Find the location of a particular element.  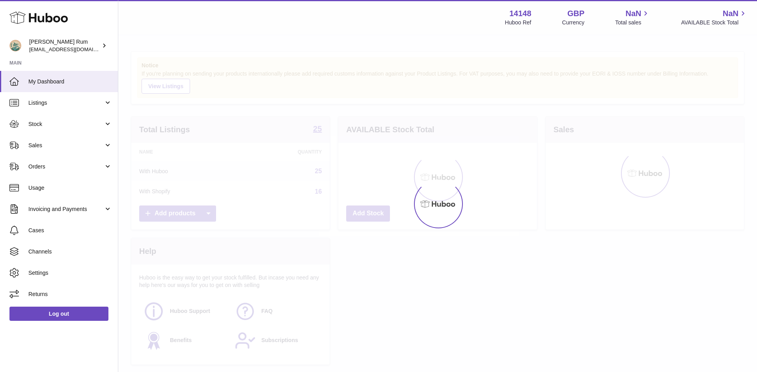

strong: 14148 is located at coordinates (520, 13).